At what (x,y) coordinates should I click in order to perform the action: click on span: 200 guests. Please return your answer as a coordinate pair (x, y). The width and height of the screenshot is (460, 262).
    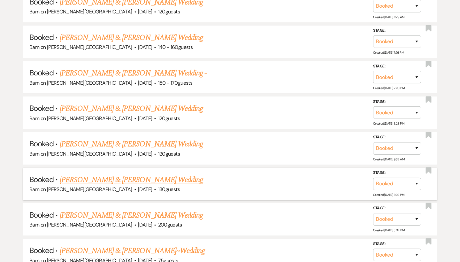
    Looking at the image, I should click on (170, 225).